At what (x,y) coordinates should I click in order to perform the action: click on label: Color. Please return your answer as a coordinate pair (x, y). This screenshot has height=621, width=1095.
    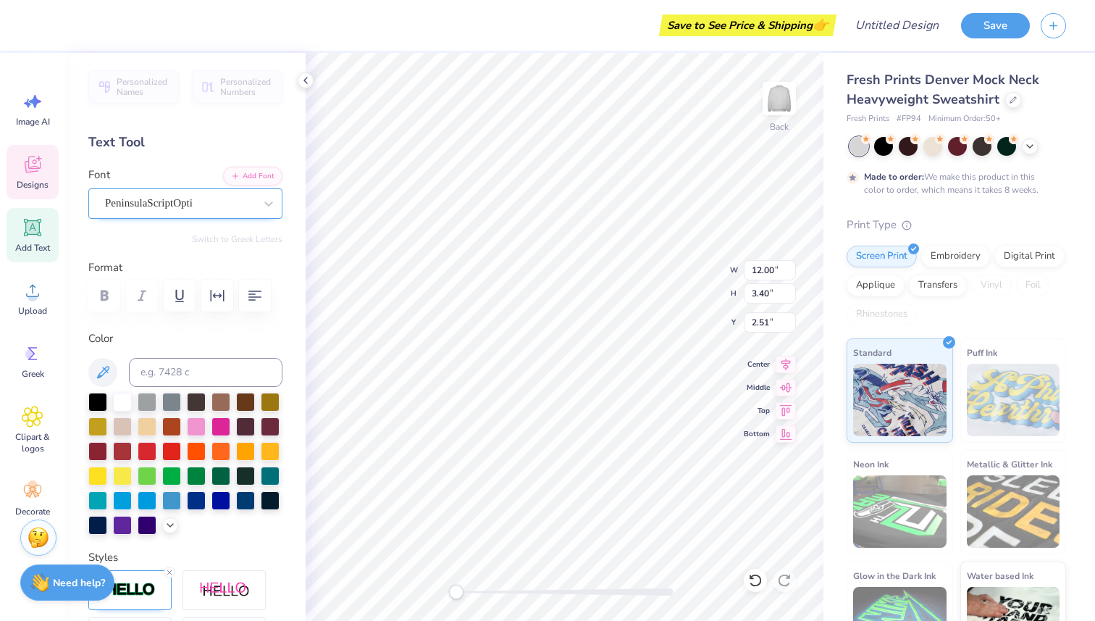
    Looking at the image, I should click on (185, 338).